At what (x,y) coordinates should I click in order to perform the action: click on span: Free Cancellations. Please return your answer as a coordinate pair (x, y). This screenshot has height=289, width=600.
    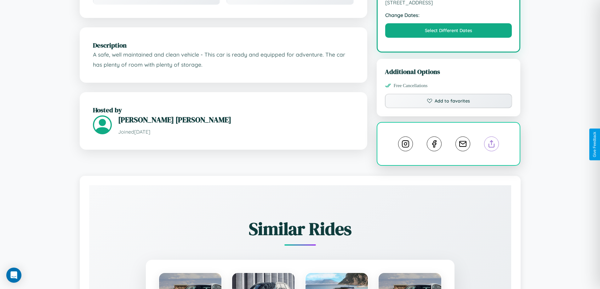
    Looking at the image, I should click on (411, 86).